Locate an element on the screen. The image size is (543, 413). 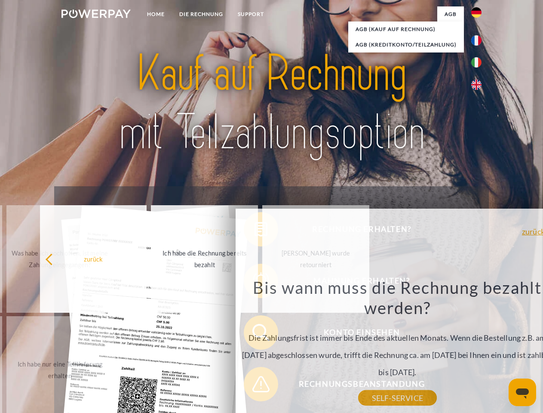
img: logo-powerpay-white.svg is located at coordinates (96, 14).